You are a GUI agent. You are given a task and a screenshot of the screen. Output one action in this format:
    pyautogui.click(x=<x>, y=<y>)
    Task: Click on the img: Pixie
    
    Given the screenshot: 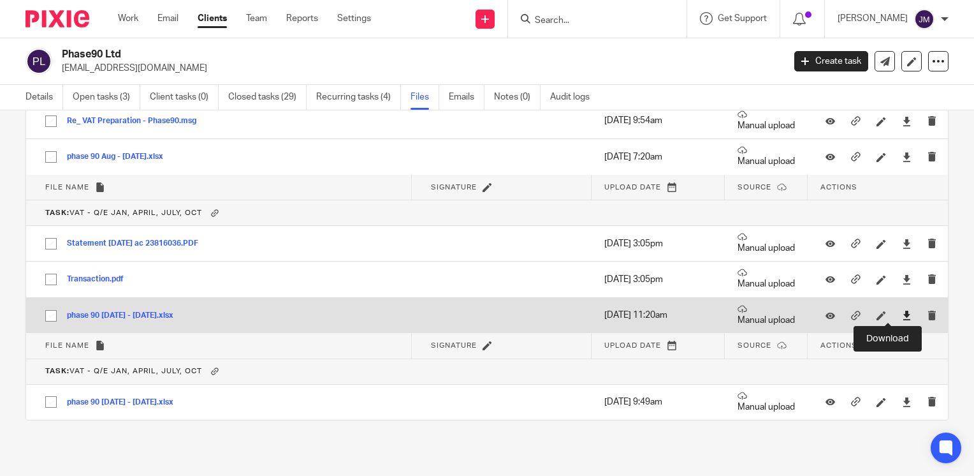 What is the action you would take?
    pyautogui.click(x=57, y=18)
    